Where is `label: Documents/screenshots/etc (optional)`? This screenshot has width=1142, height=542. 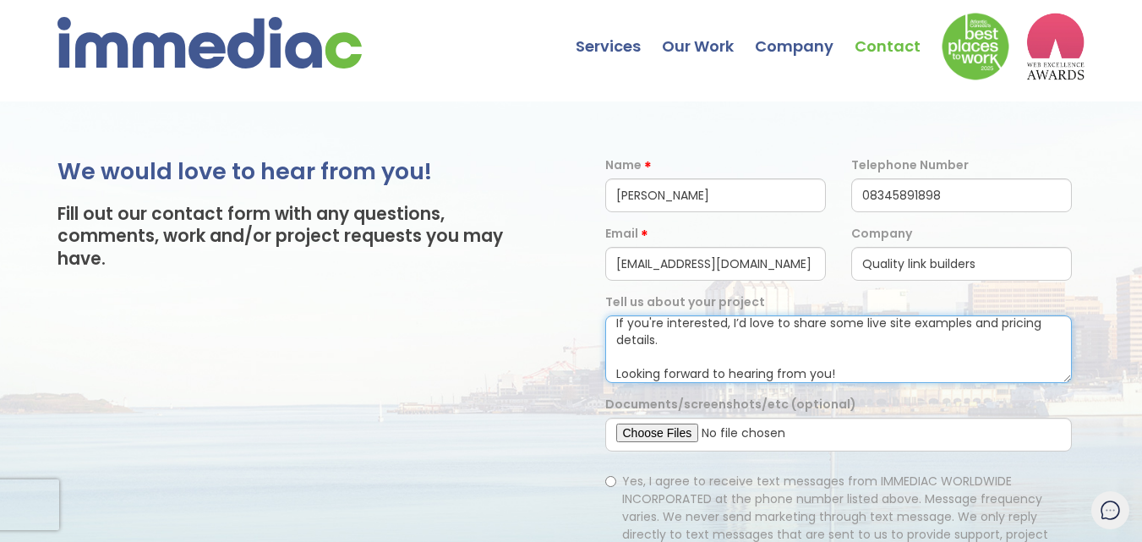
label: Documents/screenshots/etc (optional) is located at coordinates (731, 404).